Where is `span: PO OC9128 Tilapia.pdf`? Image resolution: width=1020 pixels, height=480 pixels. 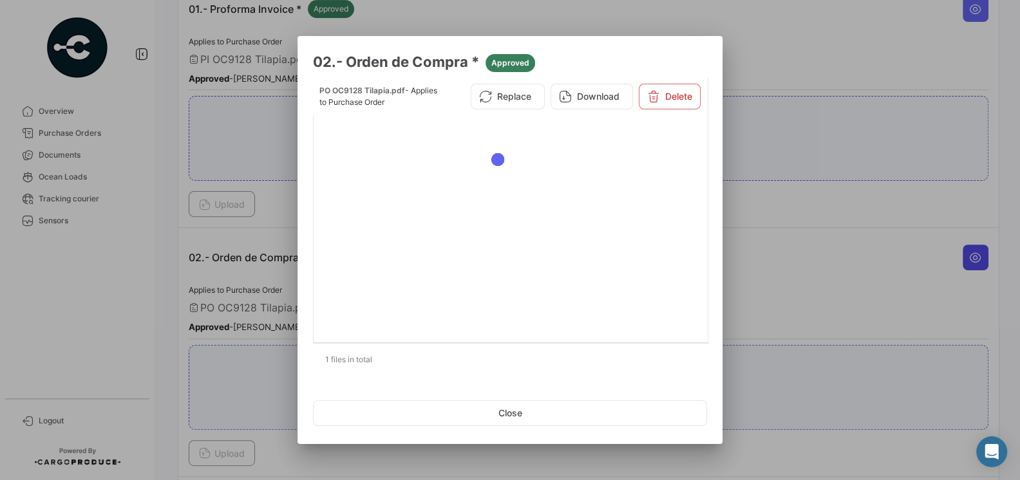 span: PO OC9128 Tilapia.pdf is located at coordinates (362, 90).